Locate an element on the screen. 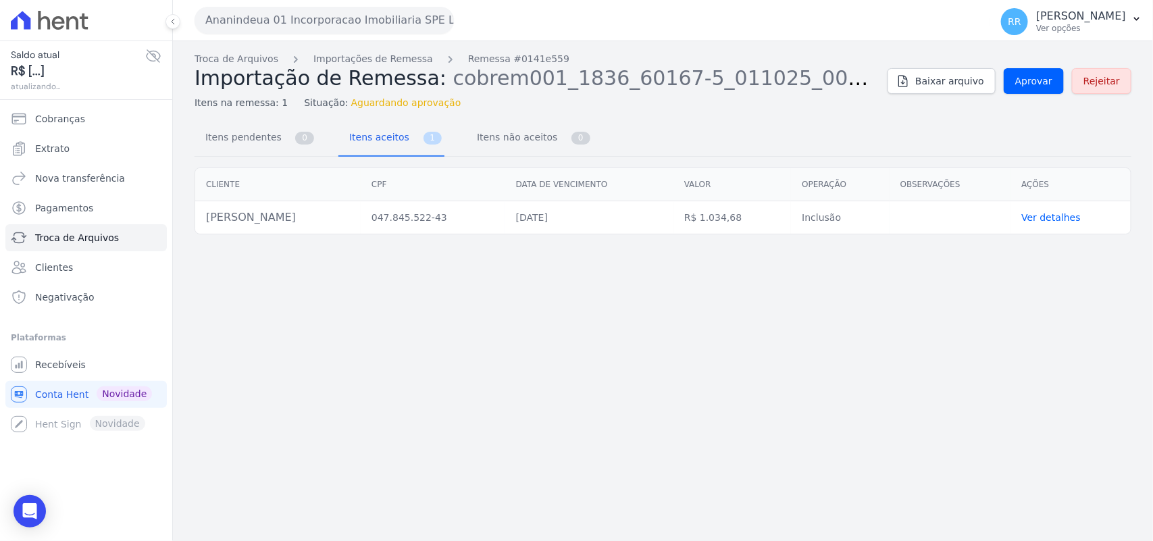  span: Novidade is located at coordinates (124, 394).